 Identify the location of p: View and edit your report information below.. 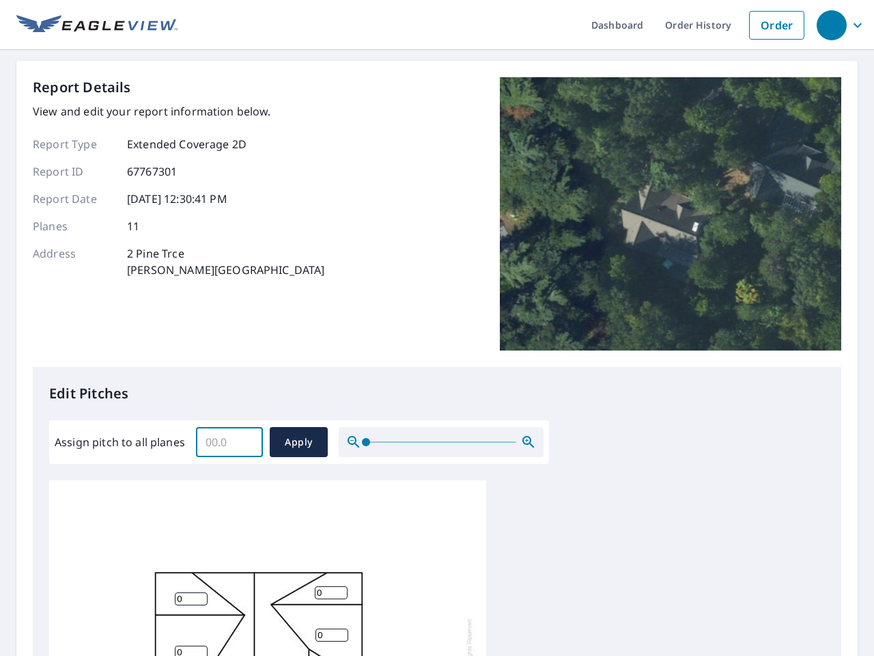
(179, 111).